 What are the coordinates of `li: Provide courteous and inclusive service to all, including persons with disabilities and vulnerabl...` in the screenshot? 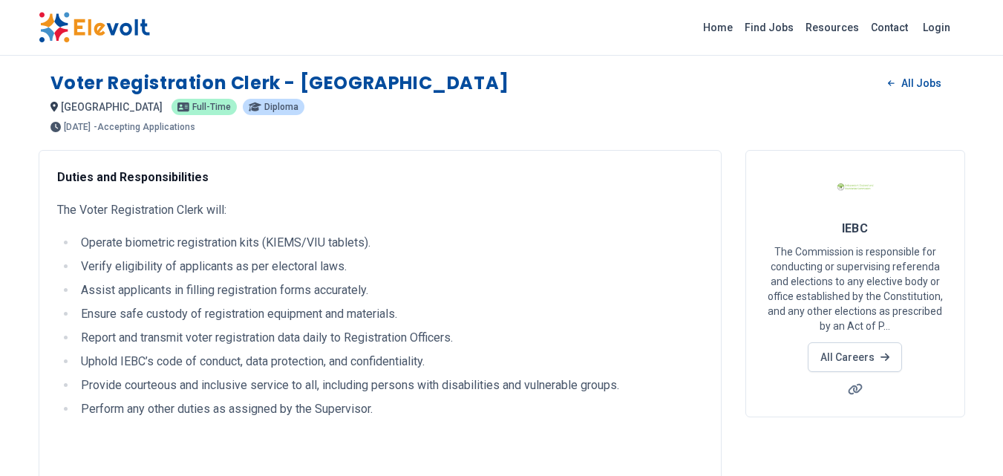 It's located at (390, 385).